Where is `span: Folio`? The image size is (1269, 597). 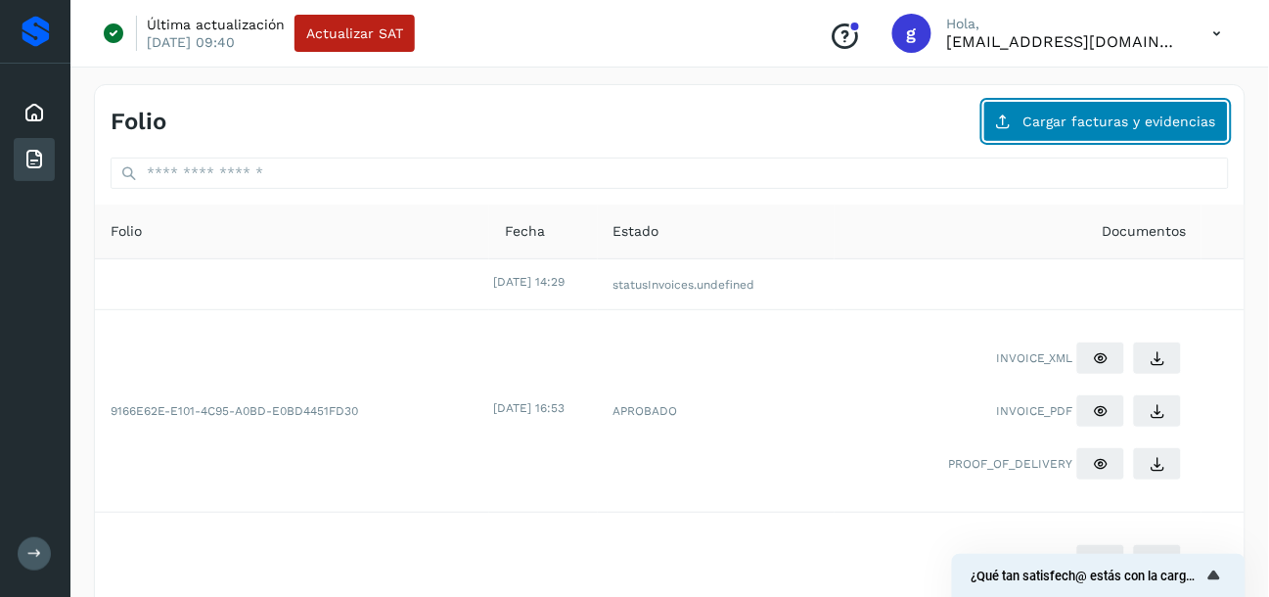
span: Folio is located at coordinates (126, 231).